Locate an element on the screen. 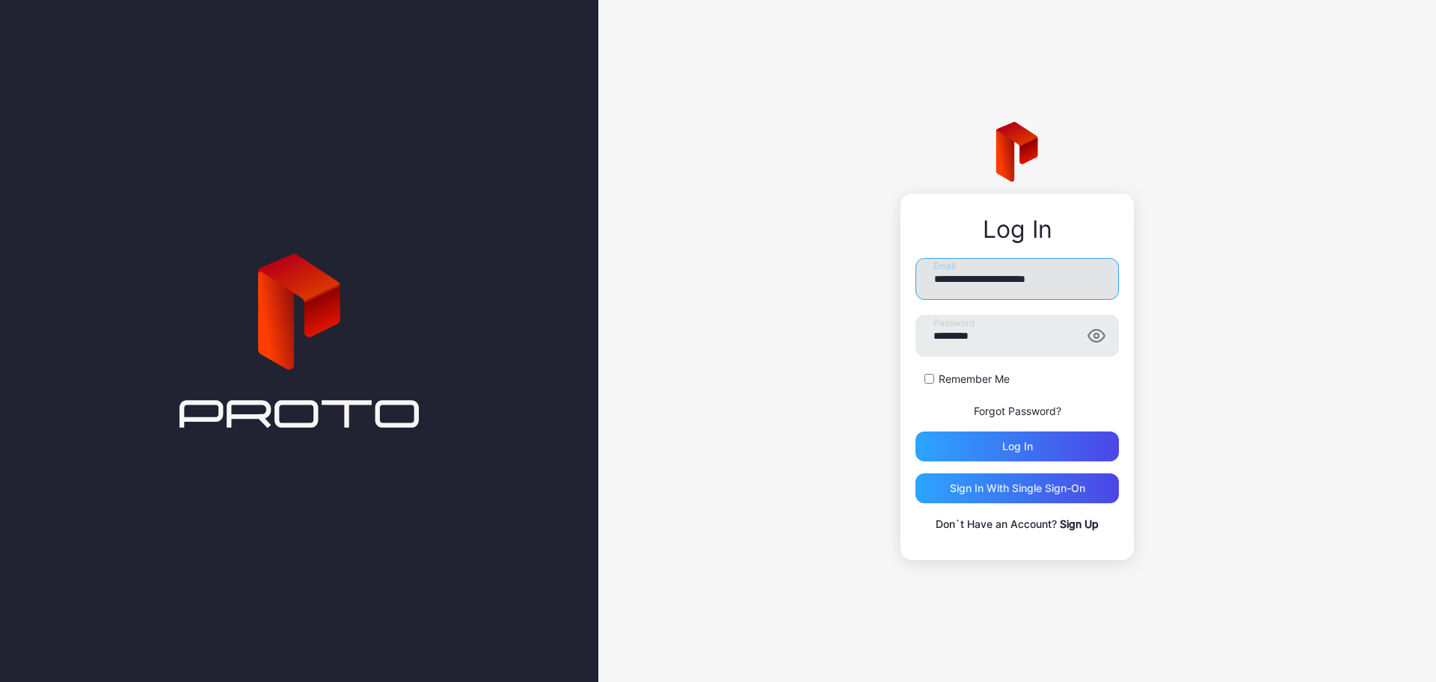 This screenshot has height=682, width=1436. a: Forgot Password? is located at coordinates (1017, 411).